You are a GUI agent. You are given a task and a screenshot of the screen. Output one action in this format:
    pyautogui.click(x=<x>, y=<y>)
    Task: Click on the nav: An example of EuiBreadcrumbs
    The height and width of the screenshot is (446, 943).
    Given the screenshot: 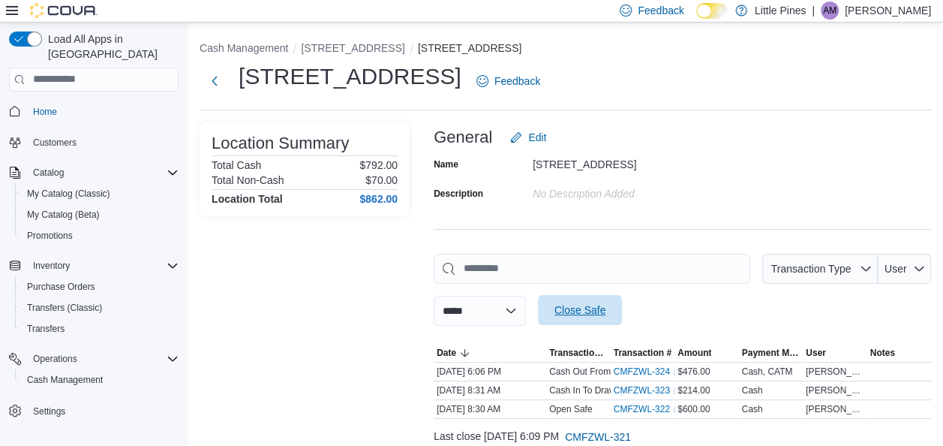 What is the action you would take?
    pyautogui.click(x=565, y=50)
    